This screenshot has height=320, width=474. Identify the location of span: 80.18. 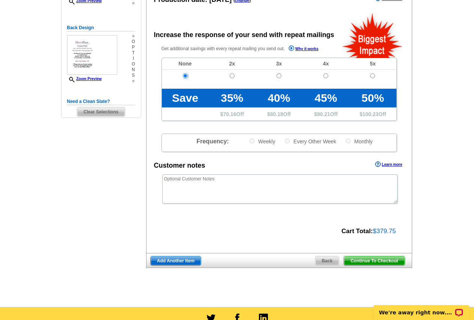
(277, 114).